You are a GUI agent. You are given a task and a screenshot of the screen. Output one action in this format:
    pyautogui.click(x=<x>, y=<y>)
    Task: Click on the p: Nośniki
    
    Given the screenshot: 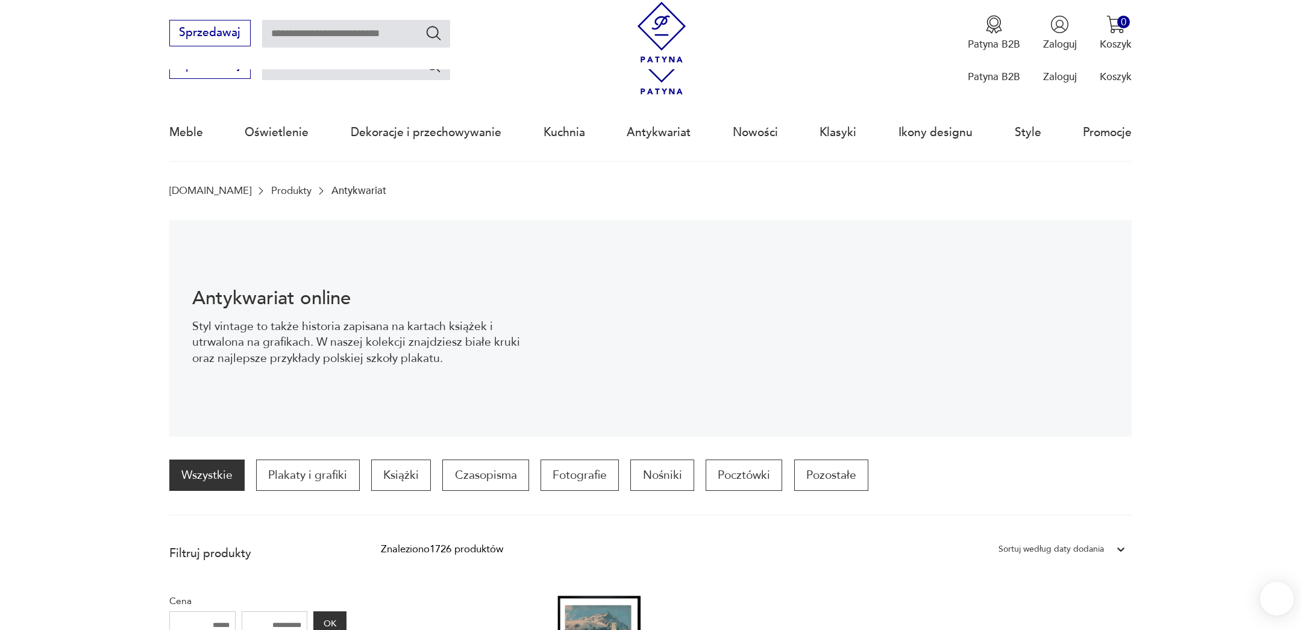 What is the action you would take?
    pyautogui.click(x=662, y=475)
    